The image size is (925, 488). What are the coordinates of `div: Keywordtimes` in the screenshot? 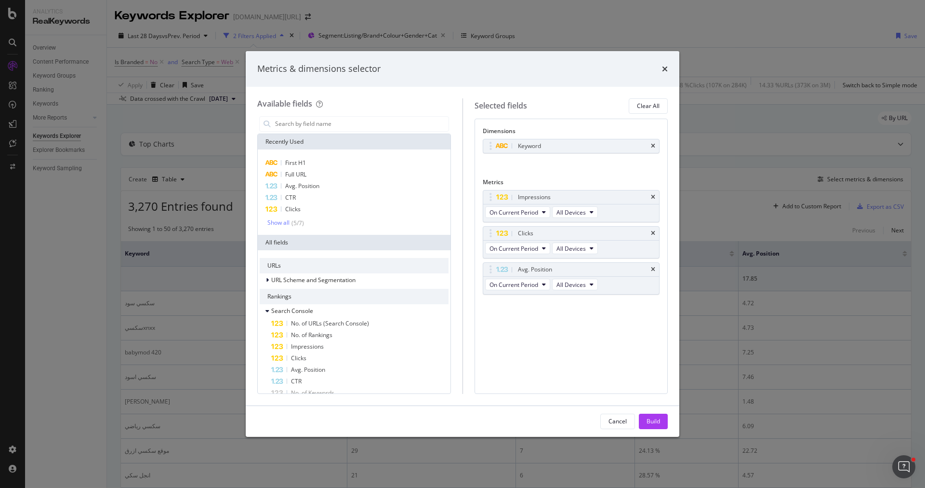 It's located at (572, 146).